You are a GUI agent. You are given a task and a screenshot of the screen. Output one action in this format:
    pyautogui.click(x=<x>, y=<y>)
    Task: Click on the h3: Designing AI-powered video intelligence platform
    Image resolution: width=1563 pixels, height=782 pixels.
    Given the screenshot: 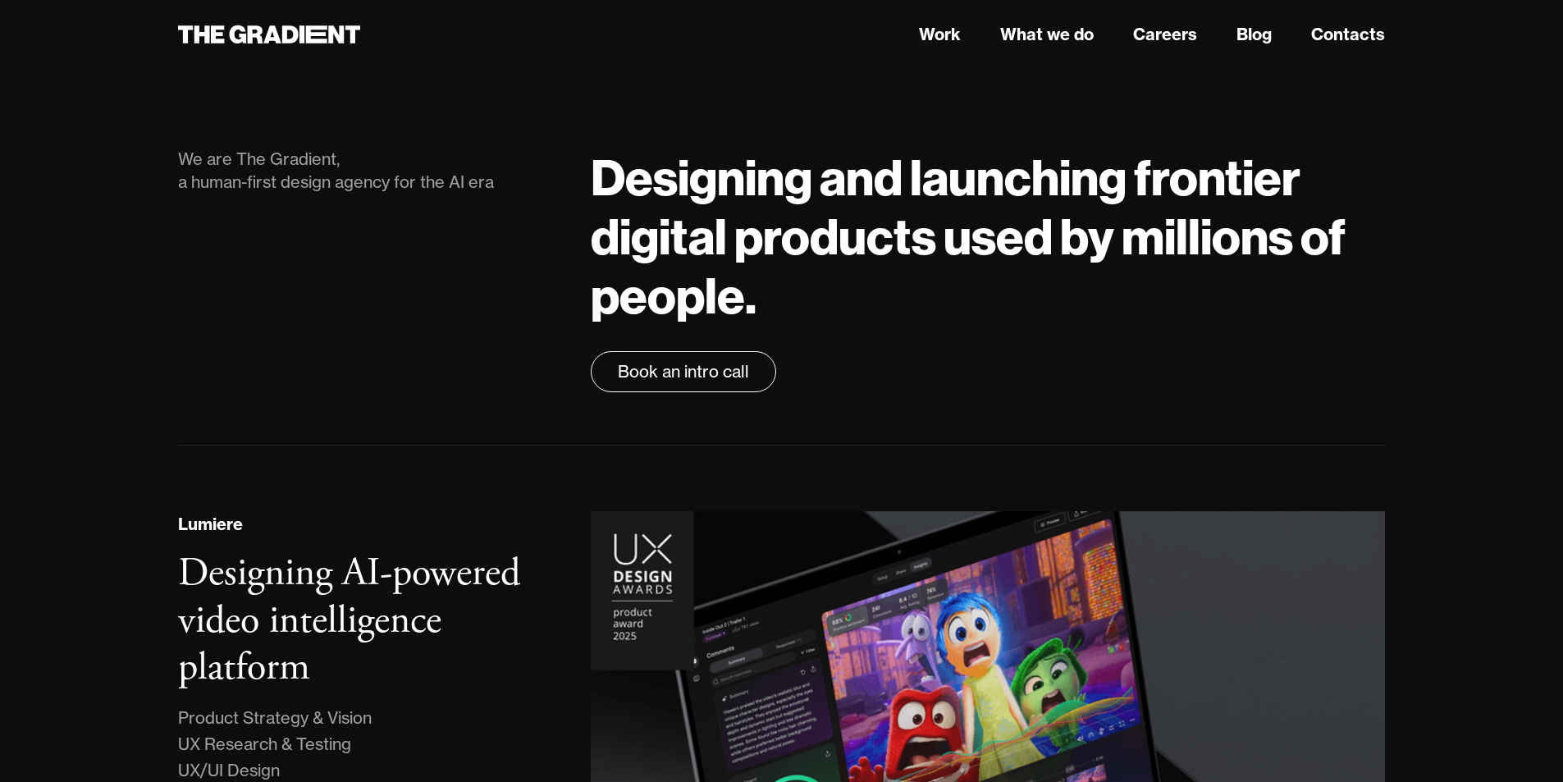 What is the action you would take?
    pyautogui.click(x=349, y=620)
    